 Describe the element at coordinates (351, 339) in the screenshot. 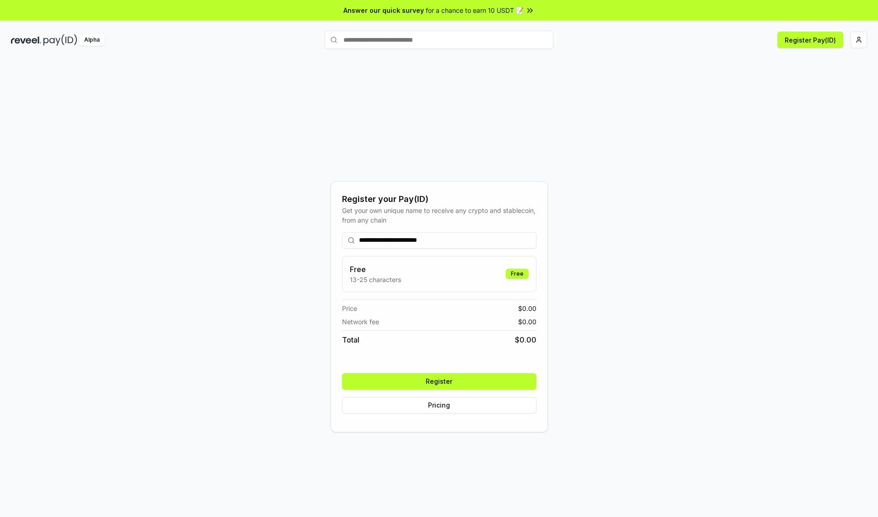

I see `span: Total` at that location.